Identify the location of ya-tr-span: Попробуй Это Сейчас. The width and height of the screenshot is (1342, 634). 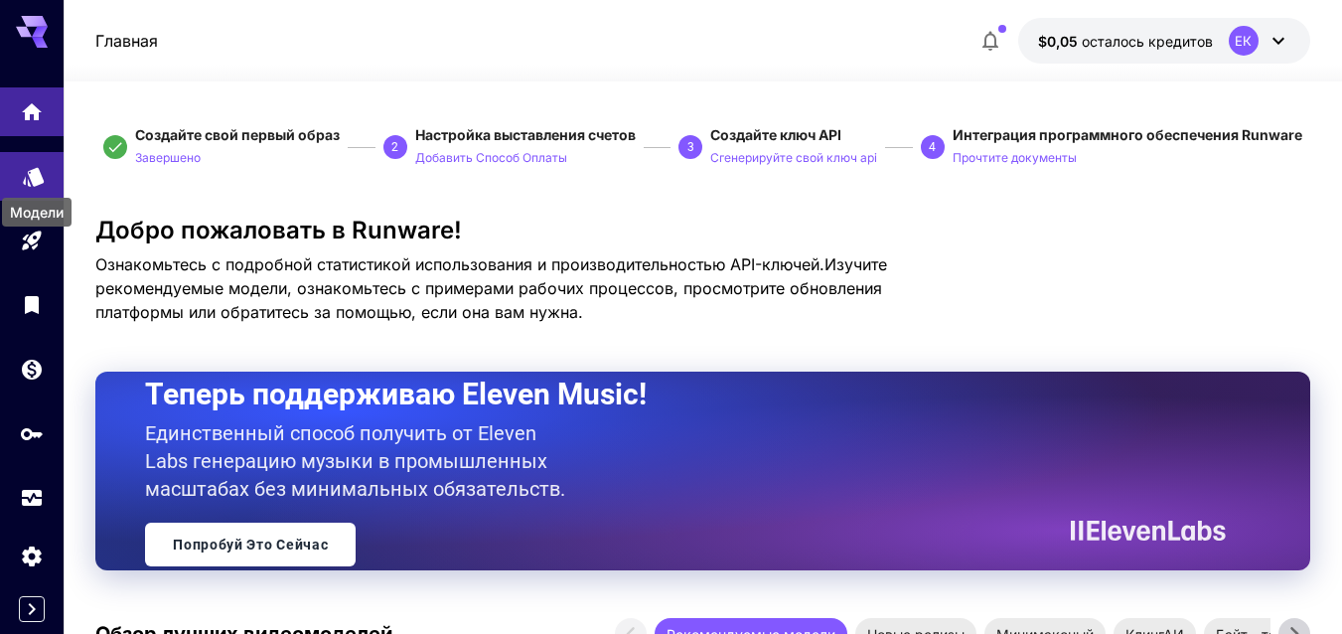
(250, 544).